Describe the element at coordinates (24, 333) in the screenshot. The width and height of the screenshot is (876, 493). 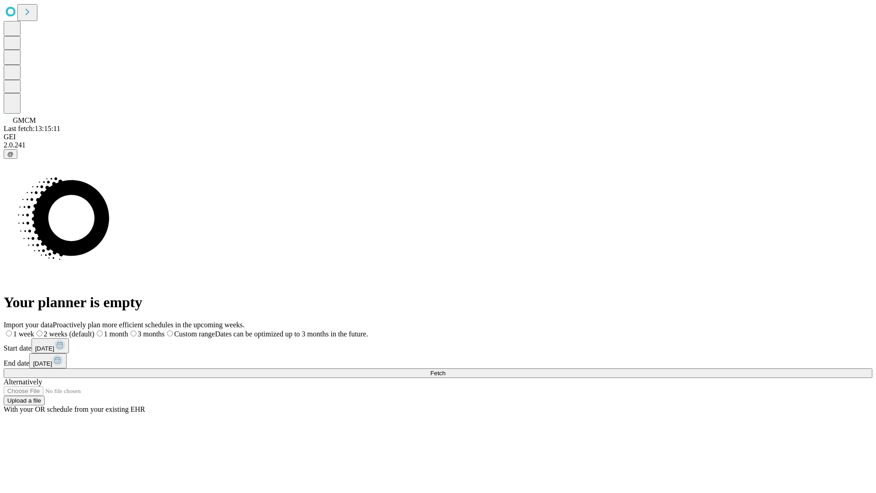
I see `span: 1 week` at that location.